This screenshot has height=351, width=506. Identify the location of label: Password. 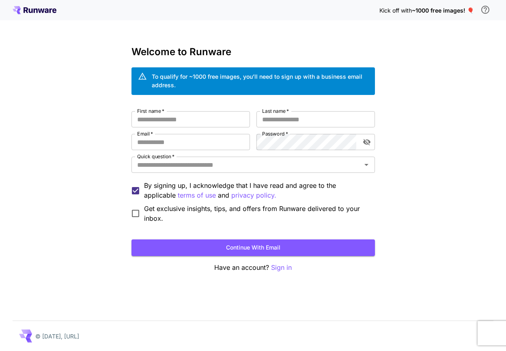
(275, 133).